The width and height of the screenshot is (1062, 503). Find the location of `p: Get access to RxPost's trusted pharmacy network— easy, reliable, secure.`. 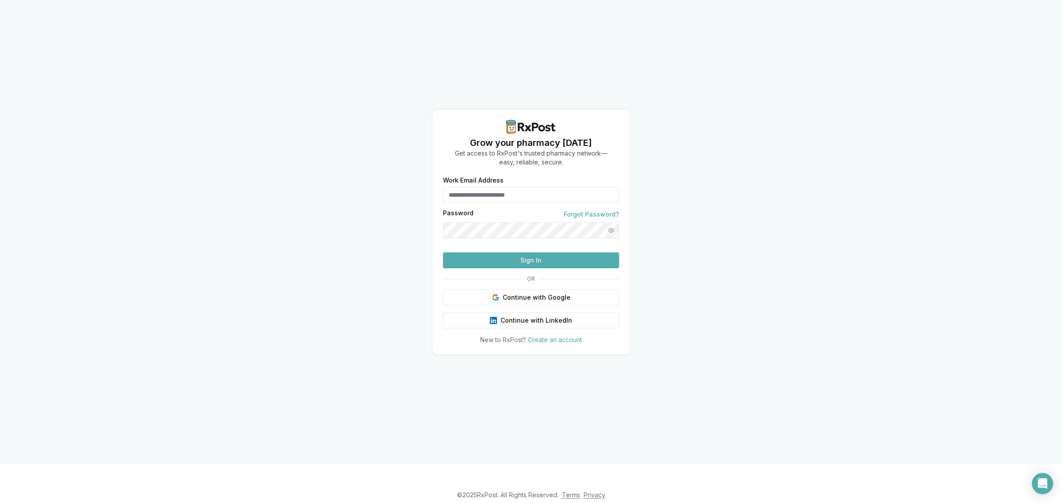

p: Get access to RxPost's trusted pharmacy network— easy, reliable, secure. is located at coordinates (531, 158).